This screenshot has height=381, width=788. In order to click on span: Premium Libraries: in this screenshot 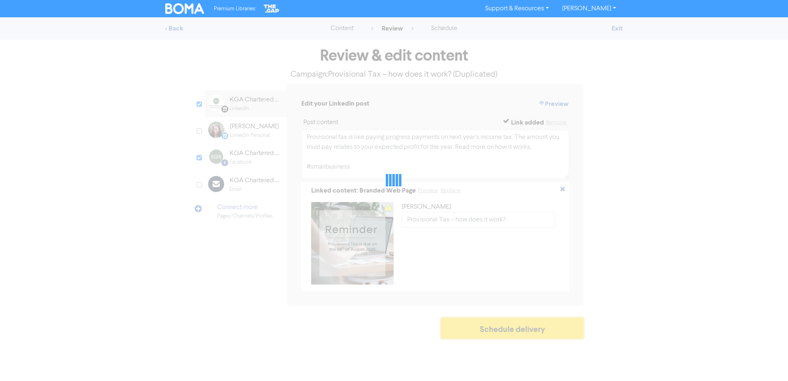, I will do `click(235, 9)`.